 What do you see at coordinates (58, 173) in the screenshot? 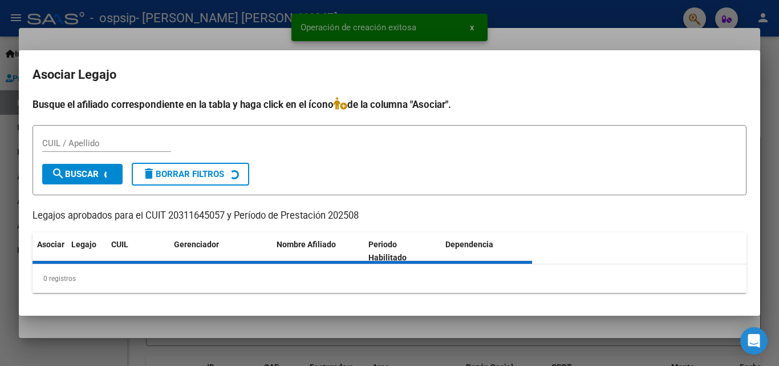
I see `mat-icon: search` at bounding box center [58, 173].